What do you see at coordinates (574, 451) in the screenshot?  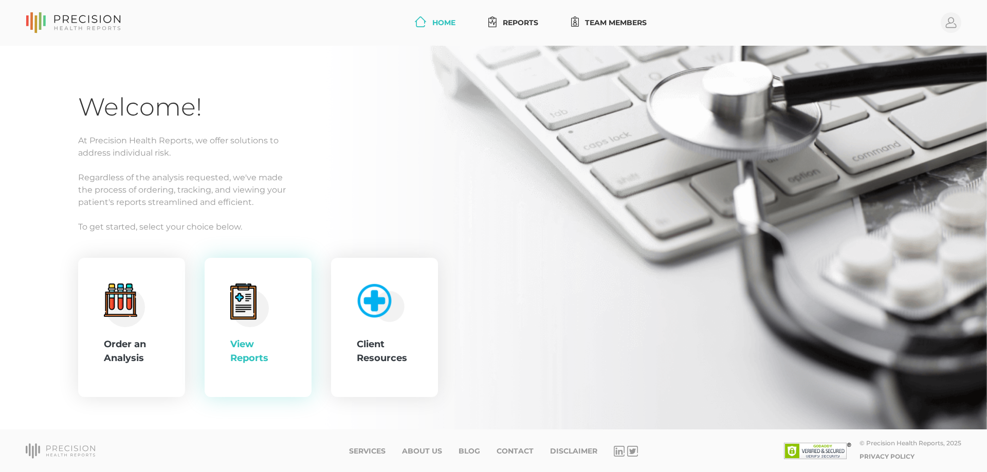 I see `a: Disclaimer` at bounding box center [574, 451].